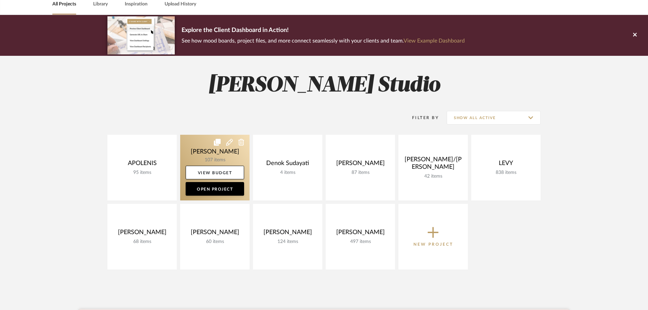 The height and width of the screenshot is (310, 648). What do you see at coordinates (323, 31) in the screenshot?
I see `p: Explore the Client Dashboard in Action!` at bounding box center [323, 31].